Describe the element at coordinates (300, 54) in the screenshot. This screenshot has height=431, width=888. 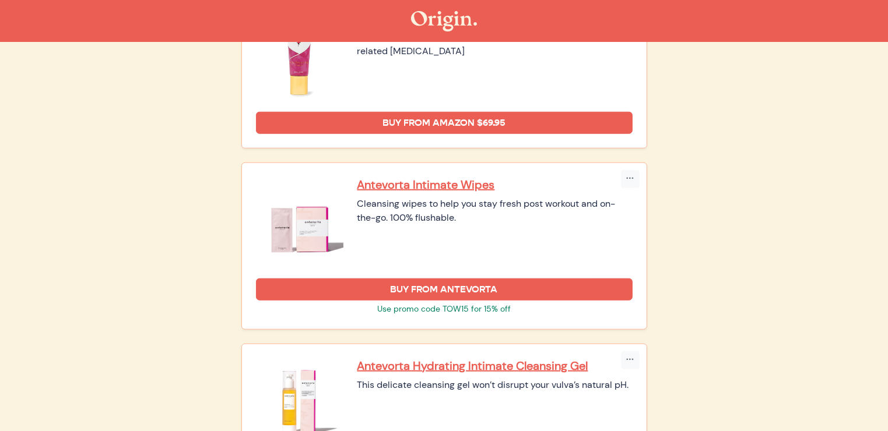
I see `img: Julva` at that location.